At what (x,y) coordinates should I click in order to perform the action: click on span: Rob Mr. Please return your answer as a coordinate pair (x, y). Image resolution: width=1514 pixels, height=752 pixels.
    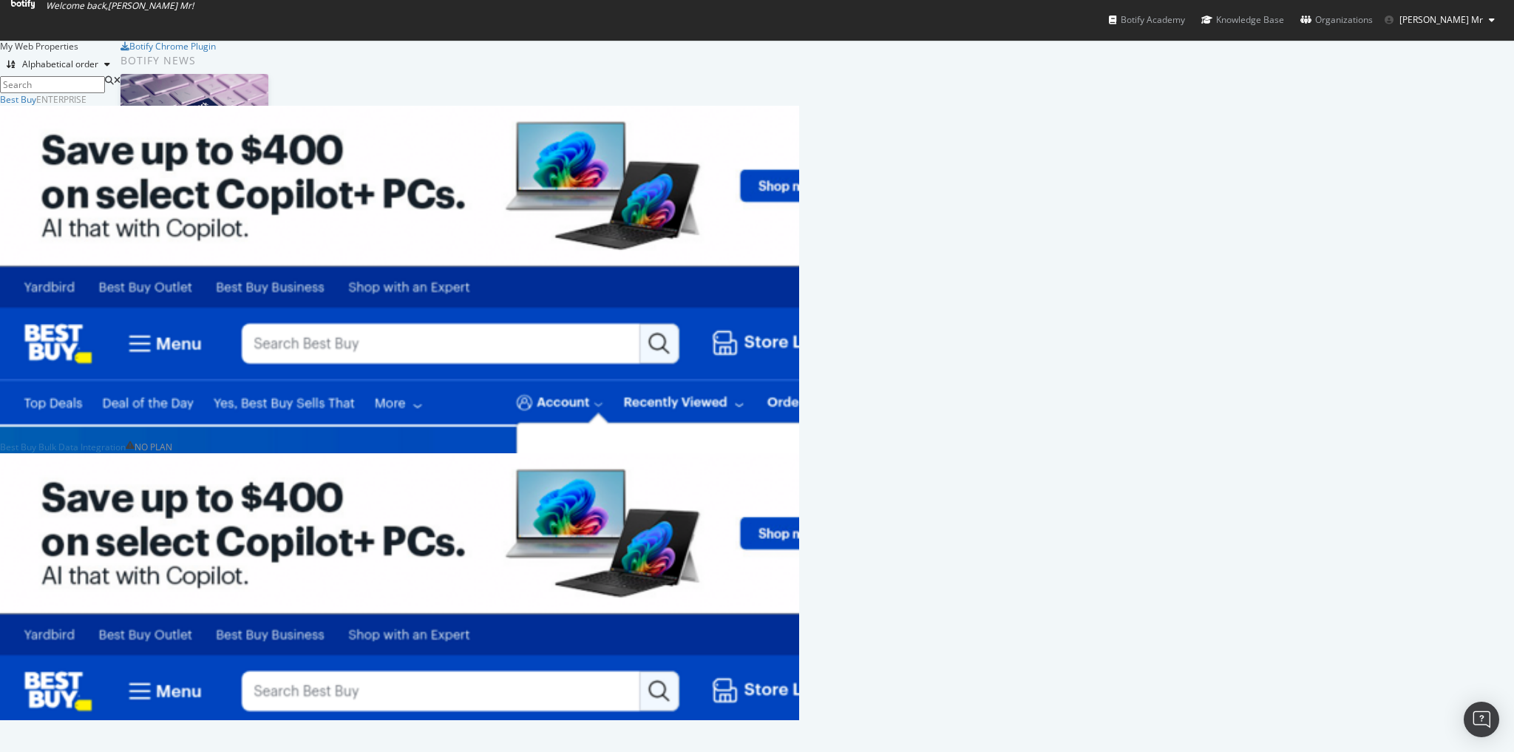
    Looking at the image, I should click on (1441, 19).